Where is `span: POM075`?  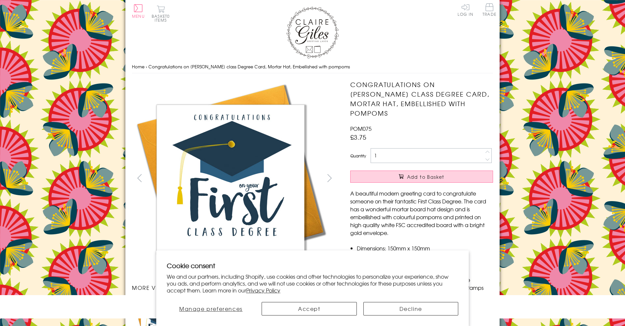
span: POM075 is located at coordinates (361, 128).